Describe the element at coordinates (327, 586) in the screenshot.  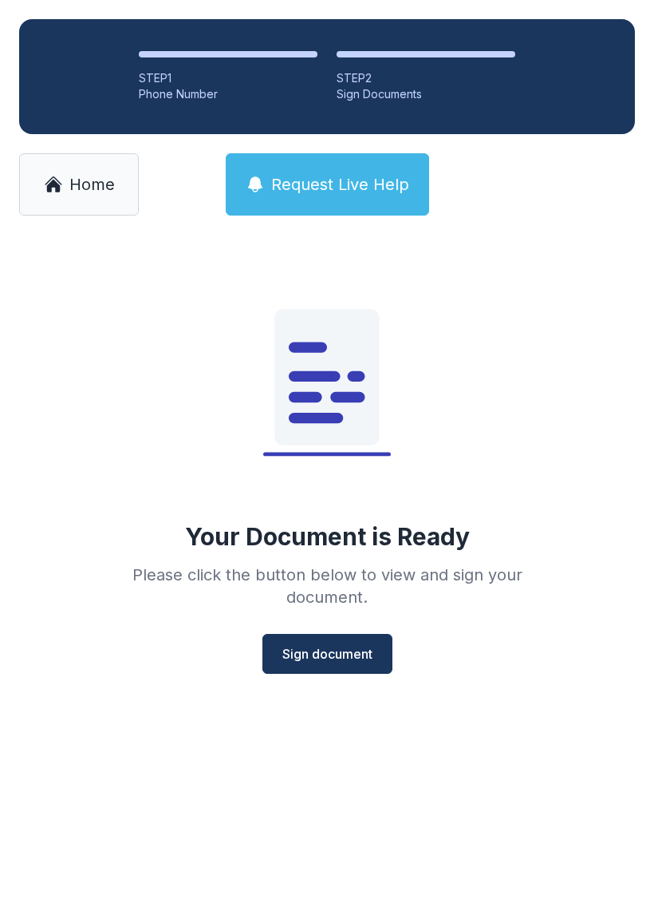
I see `div: Please click the button below to view and sign your document.` at that location.